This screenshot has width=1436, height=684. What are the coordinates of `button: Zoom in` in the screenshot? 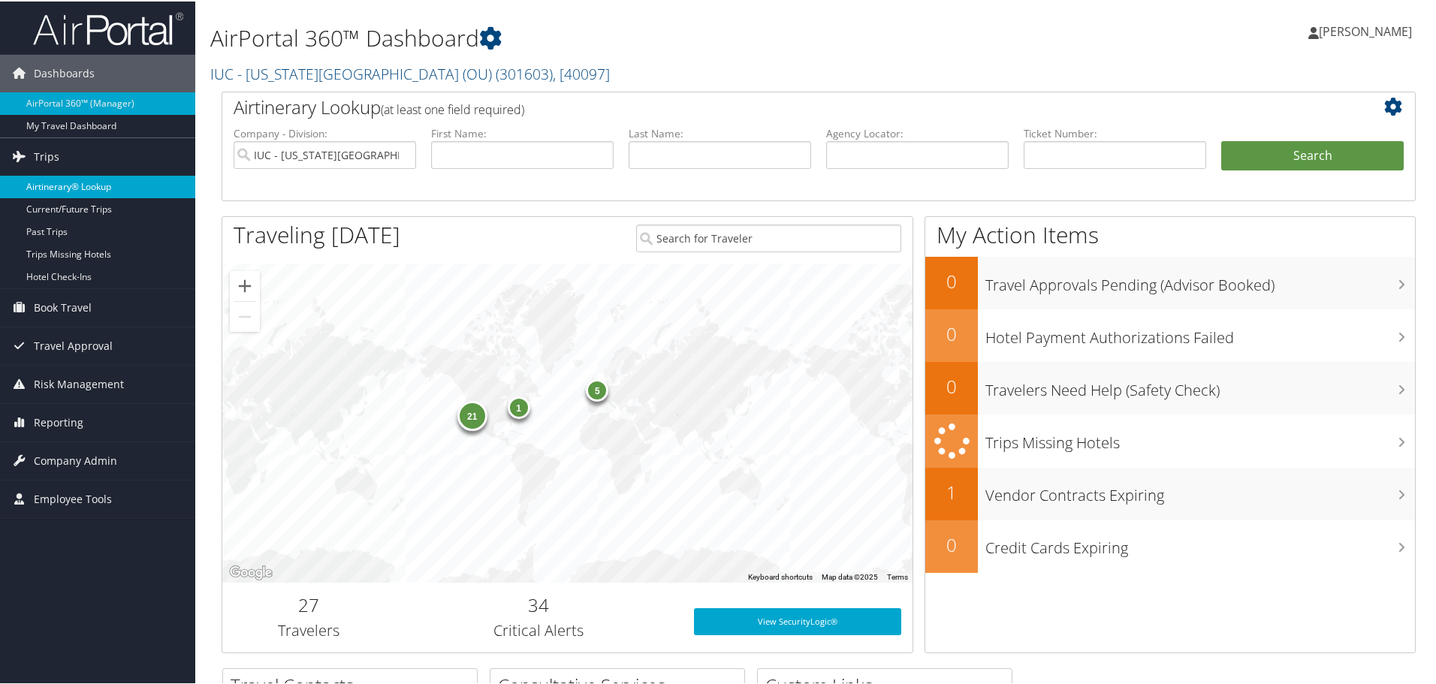 It's located at (245, 285).